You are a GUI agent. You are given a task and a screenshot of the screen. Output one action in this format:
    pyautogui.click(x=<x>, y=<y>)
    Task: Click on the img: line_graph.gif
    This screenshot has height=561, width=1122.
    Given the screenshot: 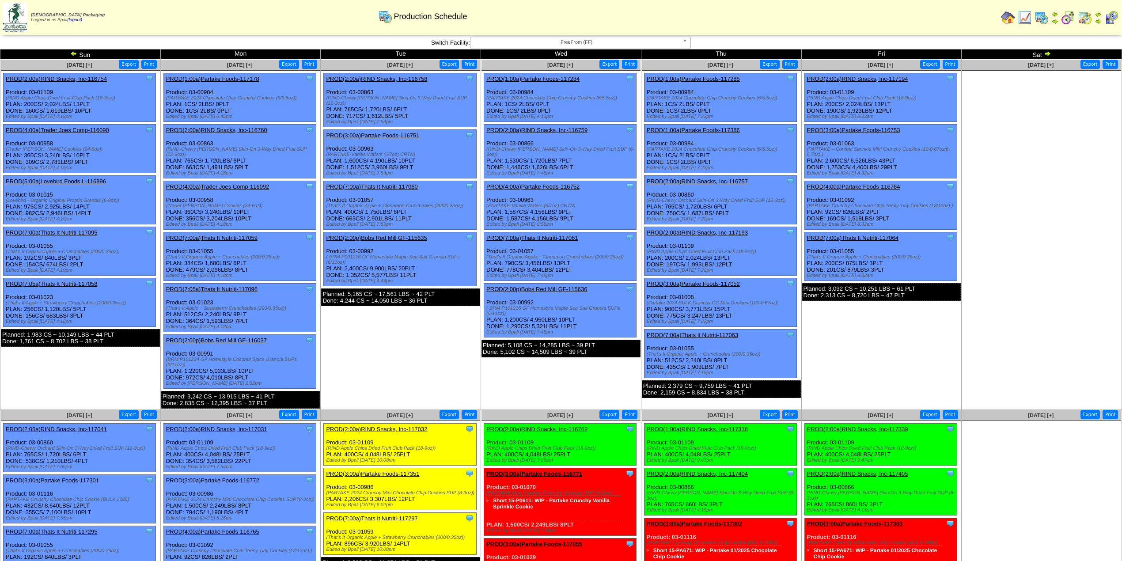 What is the action you would take?
    pyautogui.click(x=1024, y=18)
    